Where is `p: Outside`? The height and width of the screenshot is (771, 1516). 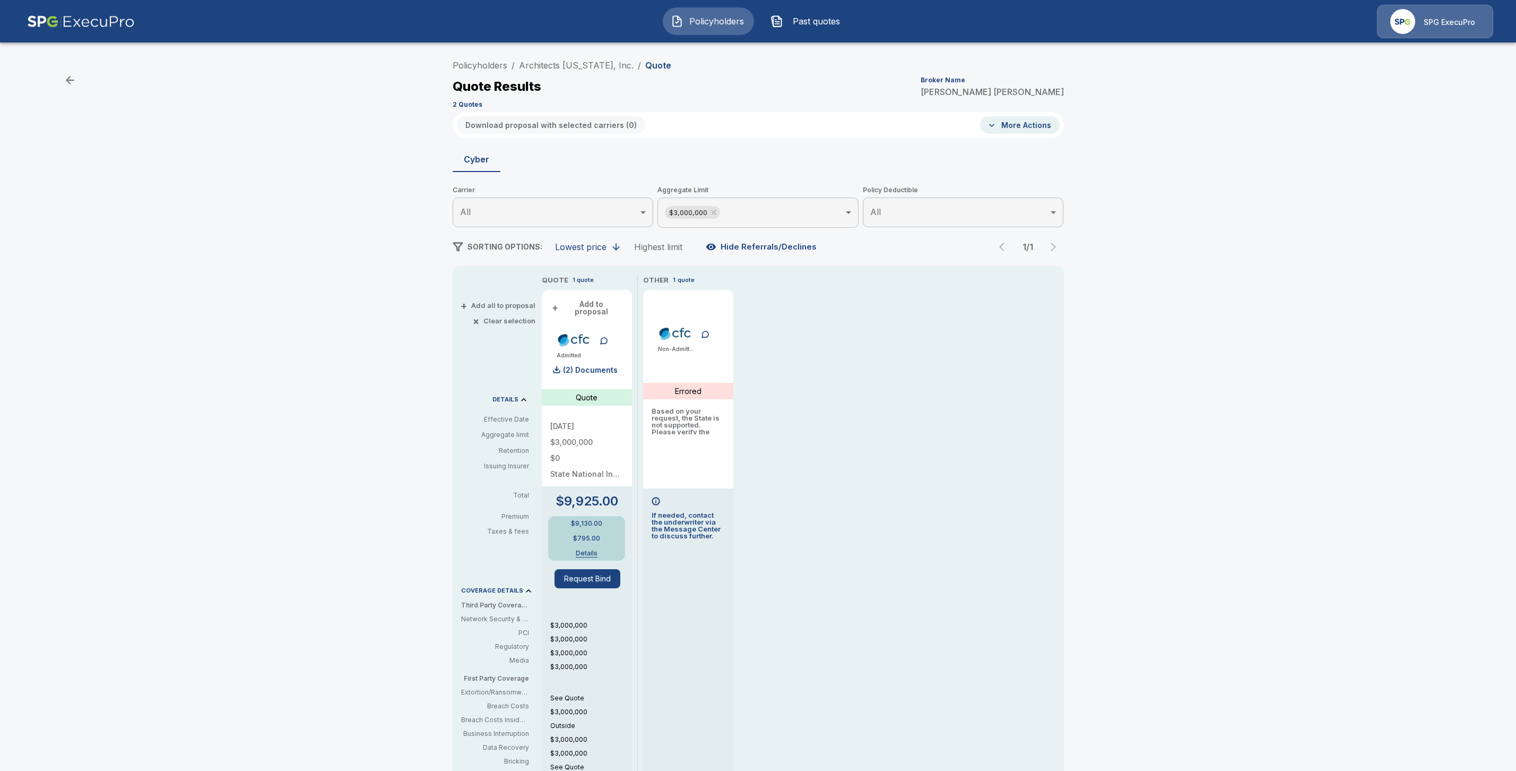
p: Outside is located at coordinates (591, 725).